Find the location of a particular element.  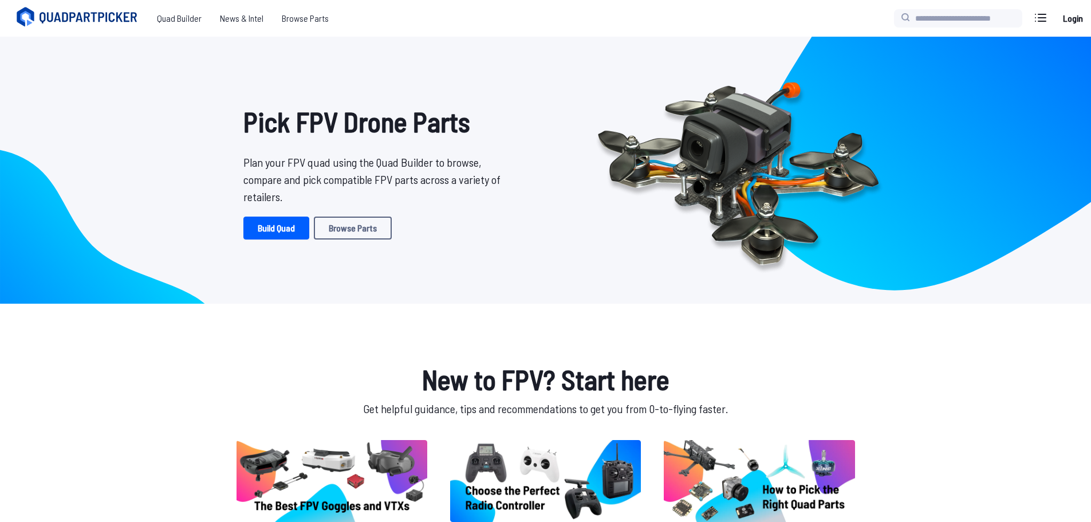

h1: Pick FPV Drone Parts is located at coordinates (376, 121).